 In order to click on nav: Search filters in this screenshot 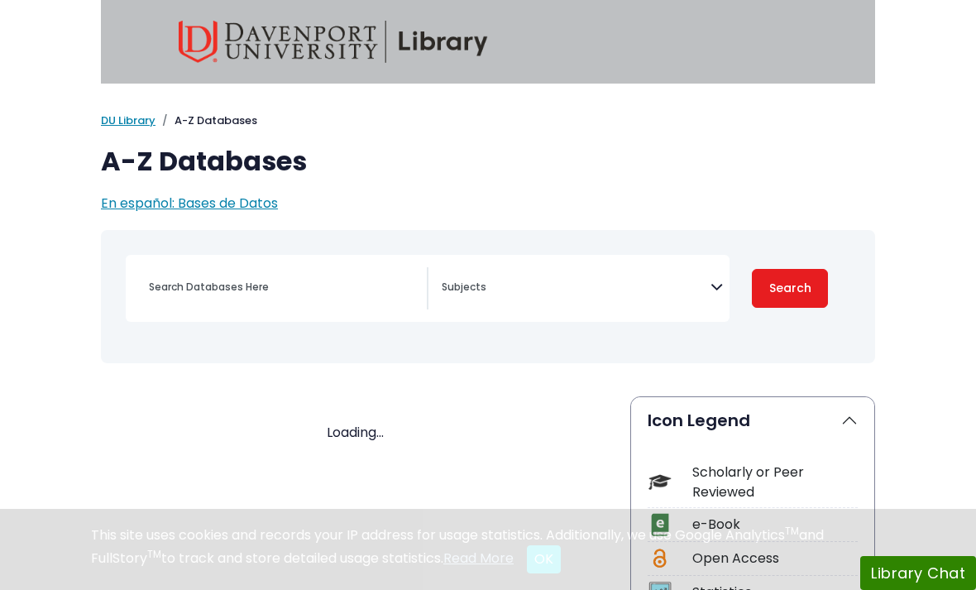, I will do `click(488, 296)`.